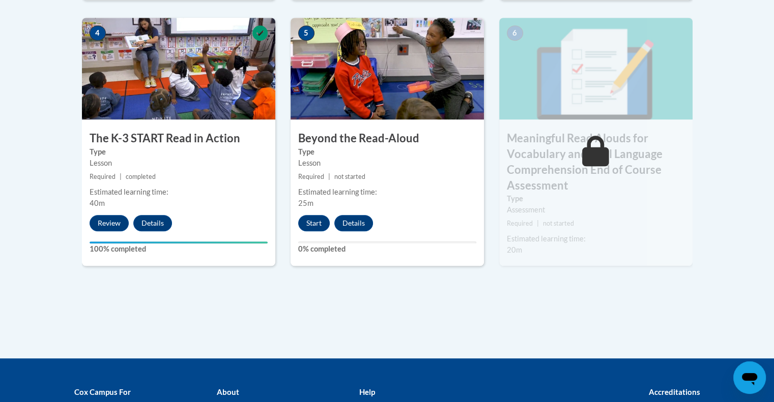  What do you see at coordinates (596, 162) in the screenshot?
I see `h3: Meaningful Read Alouds for Vocabulary and Oral Language Comprehension End of Course Assessment` at bounding box center [596, 162].